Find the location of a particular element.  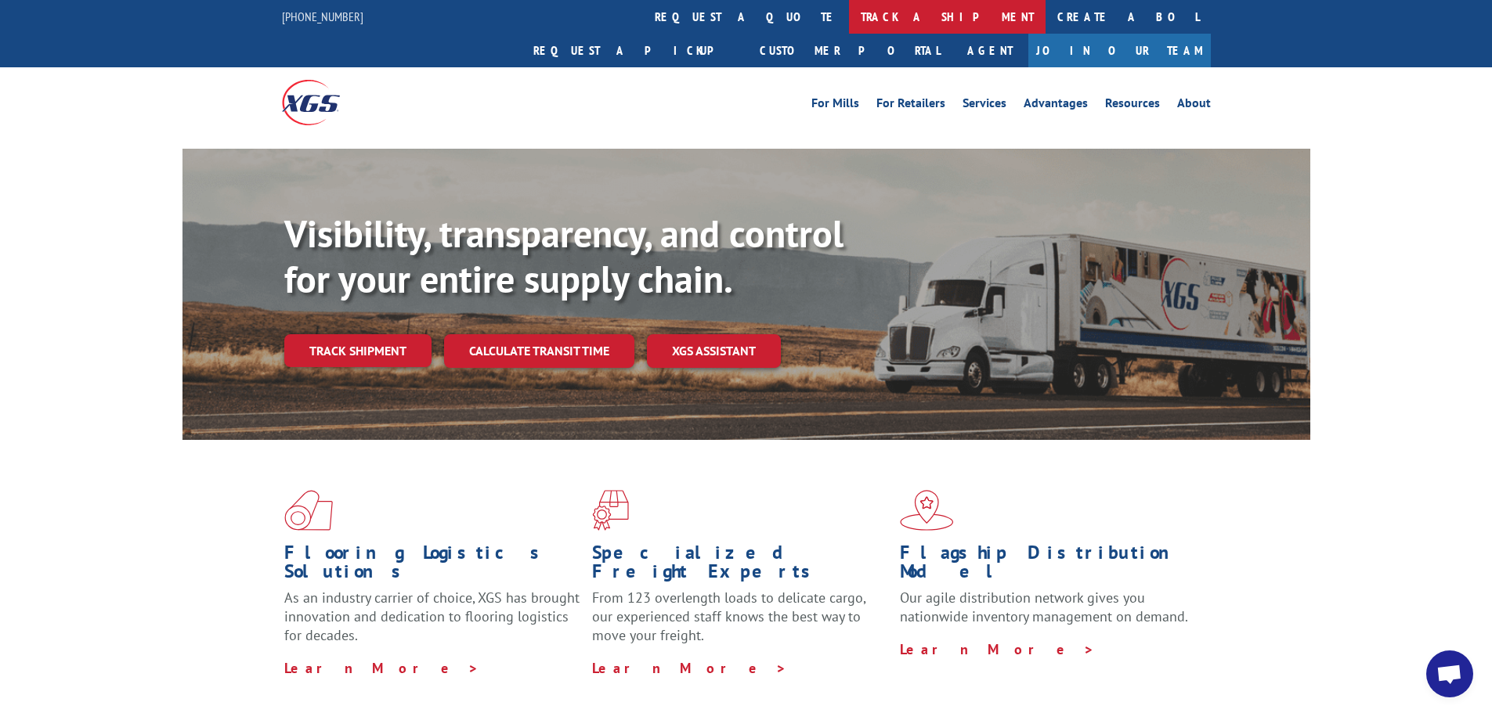

a: XGS ASSISTANT is located at coordinates (713, 351).